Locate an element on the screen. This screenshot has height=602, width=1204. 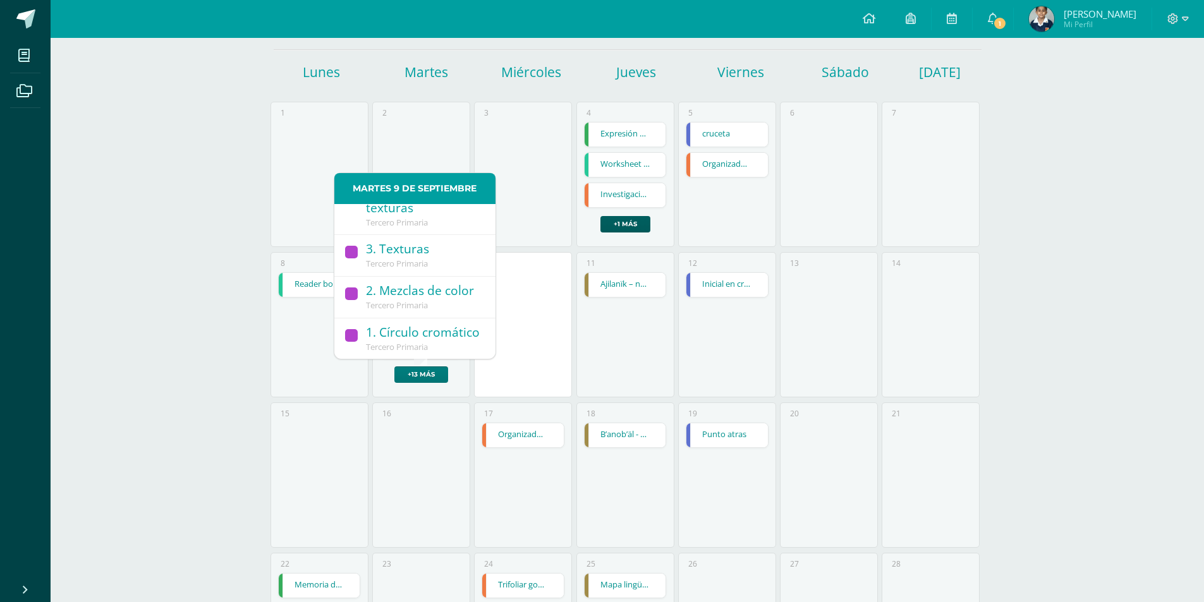
div: 24 is located at coordinates (489, 564).